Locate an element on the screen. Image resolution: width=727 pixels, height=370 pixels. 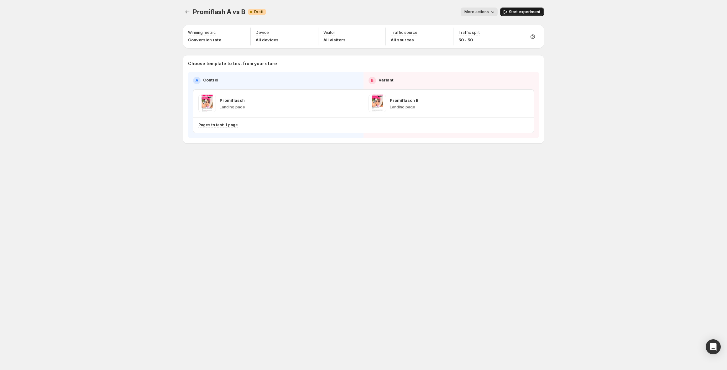
p: Device is located at coordinates (262, 33).